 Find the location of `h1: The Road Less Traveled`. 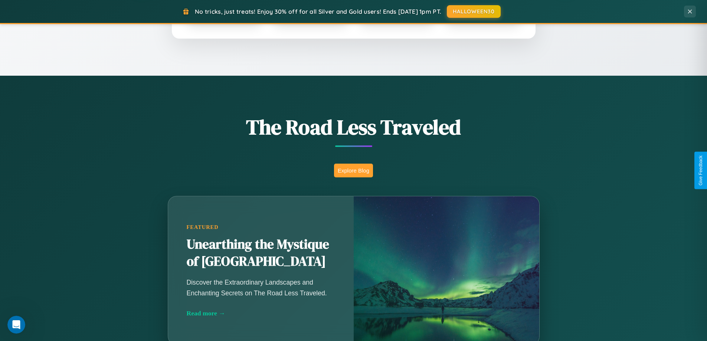

h1: The Road Less Traveled is located at coordinates (354, 127).